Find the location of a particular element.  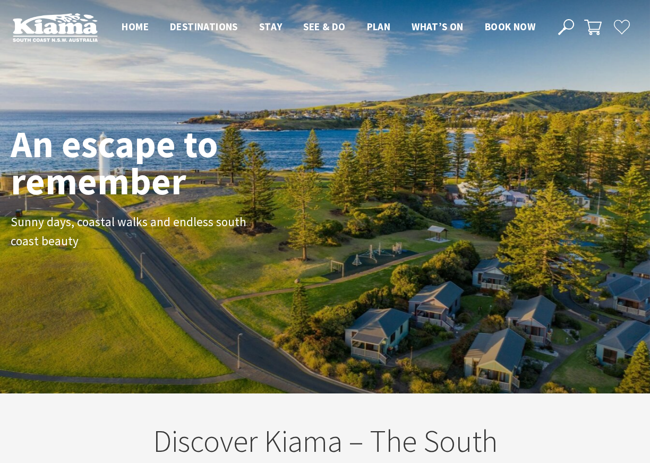

span: Home is located at coordinates (135, 27).